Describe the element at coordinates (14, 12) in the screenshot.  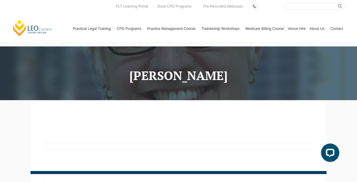
I see `button: Open LiveChat chat widget` at that location.